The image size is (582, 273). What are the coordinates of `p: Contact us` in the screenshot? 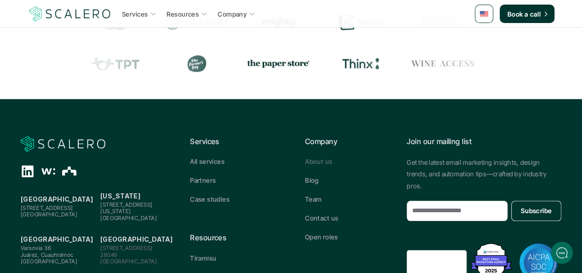 It's located at (321, 217).